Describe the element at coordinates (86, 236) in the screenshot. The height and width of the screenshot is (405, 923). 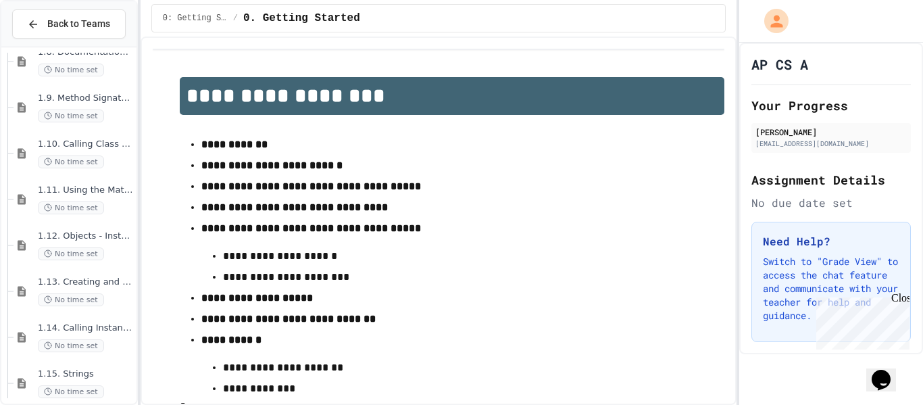
I see `span: 1.12. Objects - Instances of Classes` at that location.